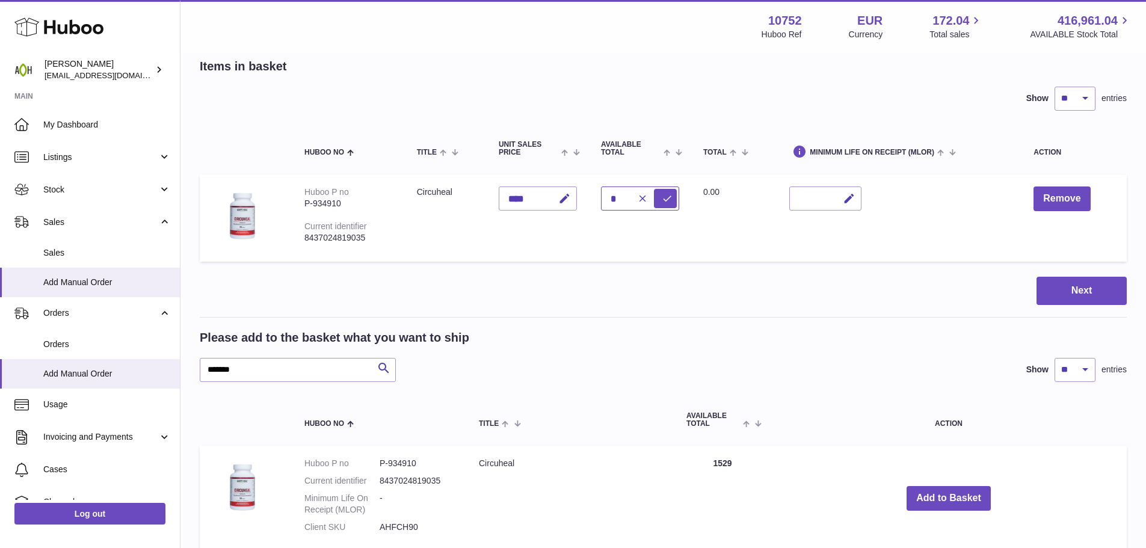 This screenshot has height=548, width=1146. Describe the element at coordinates (417, 481) in the screenshot. I see `dd: 8437024819035` at that location.